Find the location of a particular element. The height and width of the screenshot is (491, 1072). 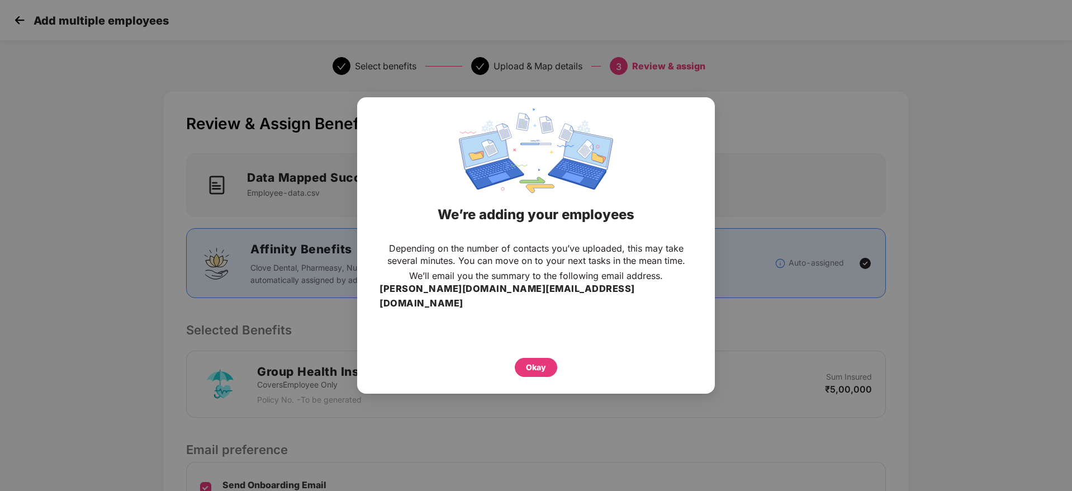

img: svg+xml;base64,PHN2ZyBpZD0iRGF0YV9zeW5jaW5nIiB4bWxucz0iaHR0cDovL3d3dy53My5vcmcvMjAwMC9zdmciIHdpZH... is located at coordinates (536, 150).